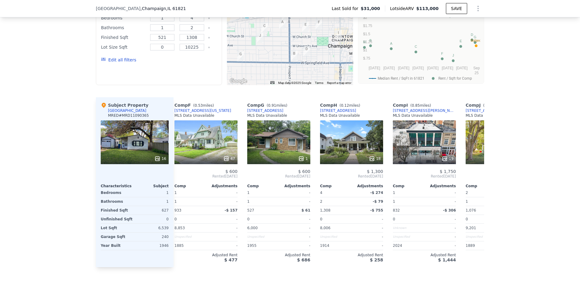  What do you see at coordinates (339, 83) in the screenshot?
I see `a: Report a map error` at bounding box center [339, 83].